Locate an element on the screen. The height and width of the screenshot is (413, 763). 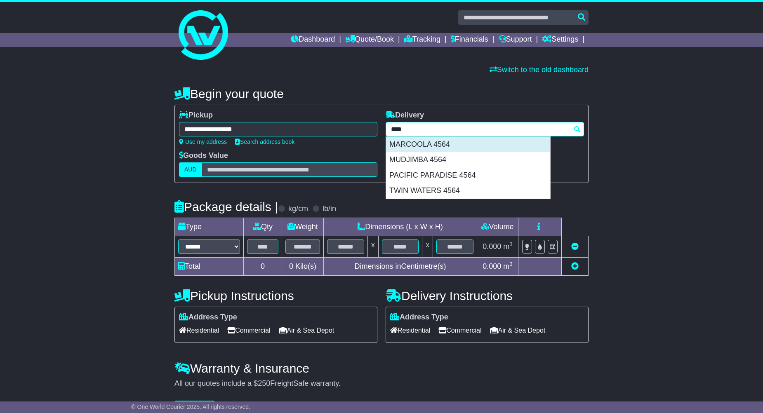
a: Tracking is located at coordinates (422, 40).